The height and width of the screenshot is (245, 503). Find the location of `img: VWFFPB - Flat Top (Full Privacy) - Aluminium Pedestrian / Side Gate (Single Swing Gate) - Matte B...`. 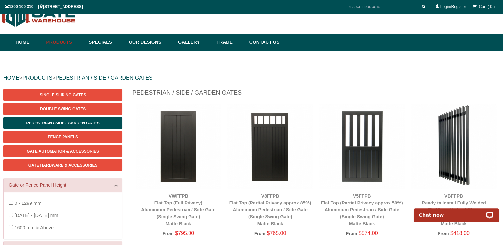

img: VWFFPB - Flat Top (Full Privacy) - Aluminium Pedestrian / Side Gate (Single Swing Gate) - Matte B... is located at coordinates (178, 146).